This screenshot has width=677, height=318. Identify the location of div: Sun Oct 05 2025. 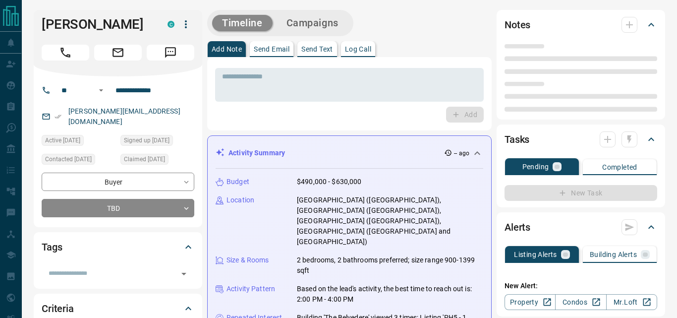
(78, 142).